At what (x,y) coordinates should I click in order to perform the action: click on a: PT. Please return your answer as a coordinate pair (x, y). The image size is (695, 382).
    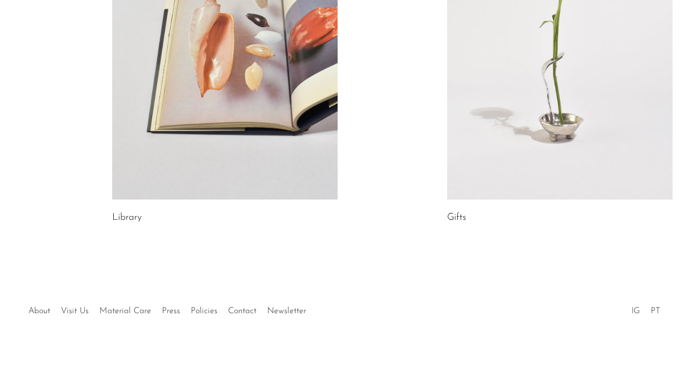
    Looking at the image, I should click on (655, 311).